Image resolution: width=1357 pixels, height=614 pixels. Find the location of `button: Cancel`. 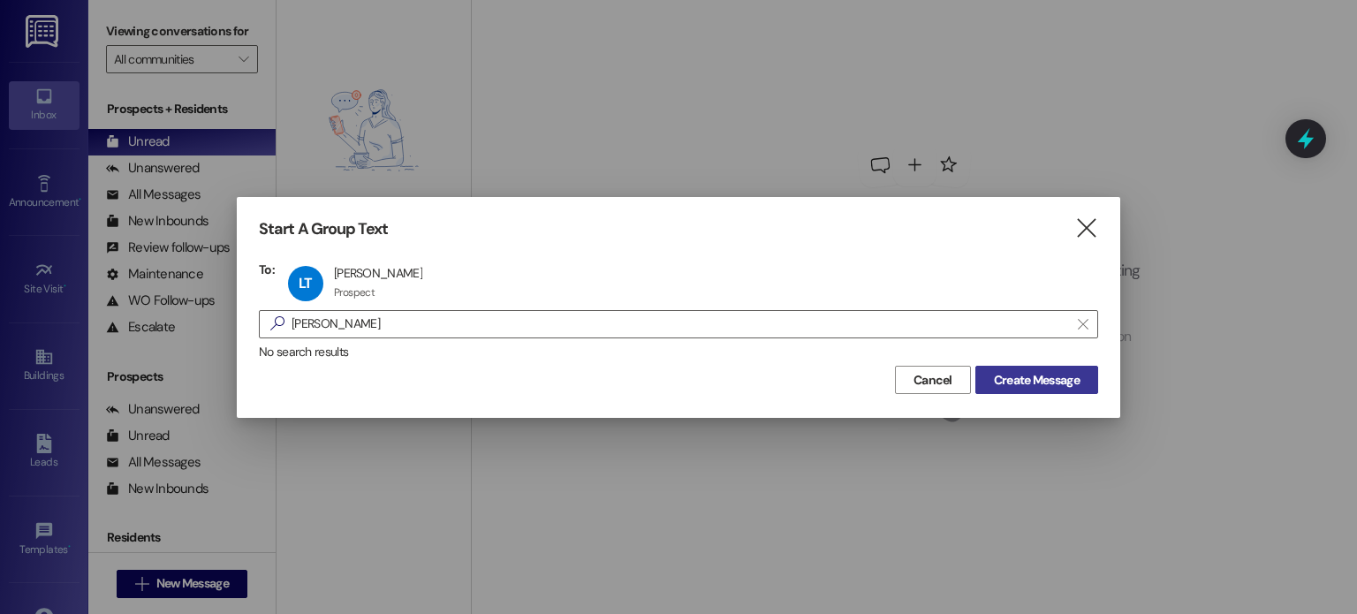

button: Cancel is located at coordinates (933, 380).